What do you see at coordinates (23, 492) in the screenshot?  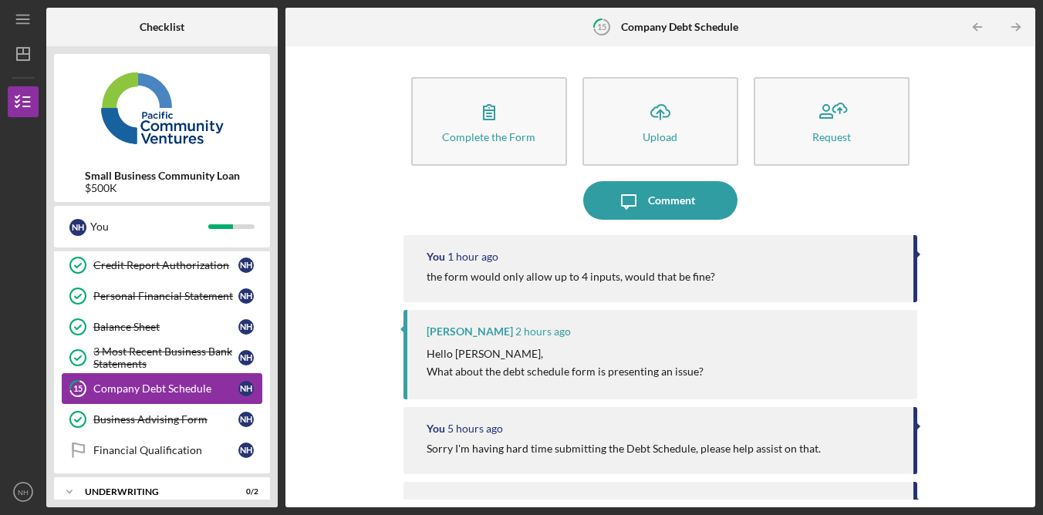 I see `button: NH` at bounding box center [23, 492].